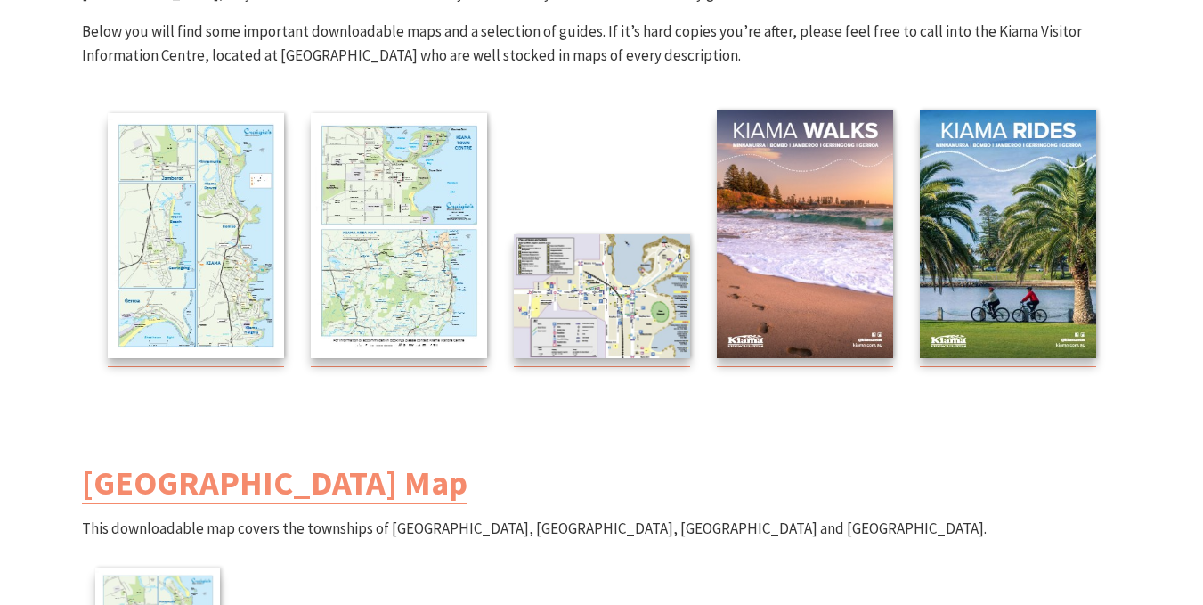  I want to click on img: Kiama Mobility Map, so click(602, 296).